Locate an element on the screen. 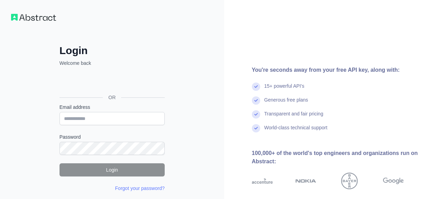 The width and height of the screenshot is (437, 199). img: Workflow is located at coordinates (34, 17).